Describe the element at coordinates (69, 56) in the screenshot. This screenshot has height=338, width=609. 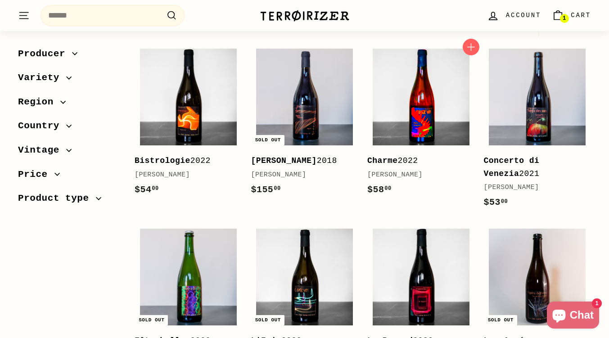
I see `button: Producer` at that location.